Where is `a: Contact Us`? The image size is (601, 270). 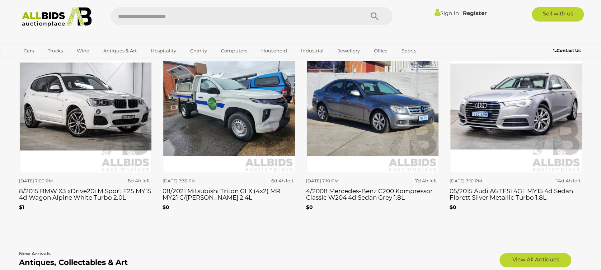
a: Contact Us is located at coordinates (567, 51).